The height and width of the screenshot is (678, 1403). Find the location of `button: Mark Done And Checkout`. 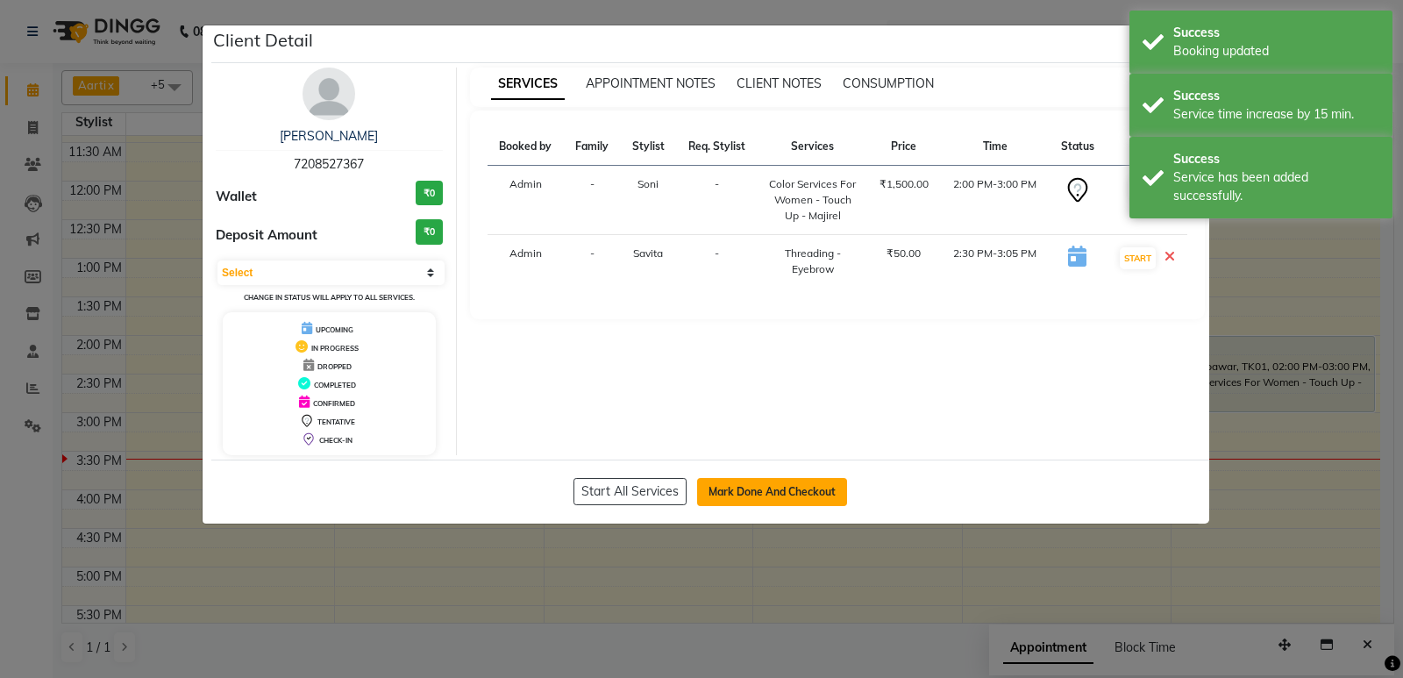

button: Mark Done And Checkout is located at coordinates (772, 492).